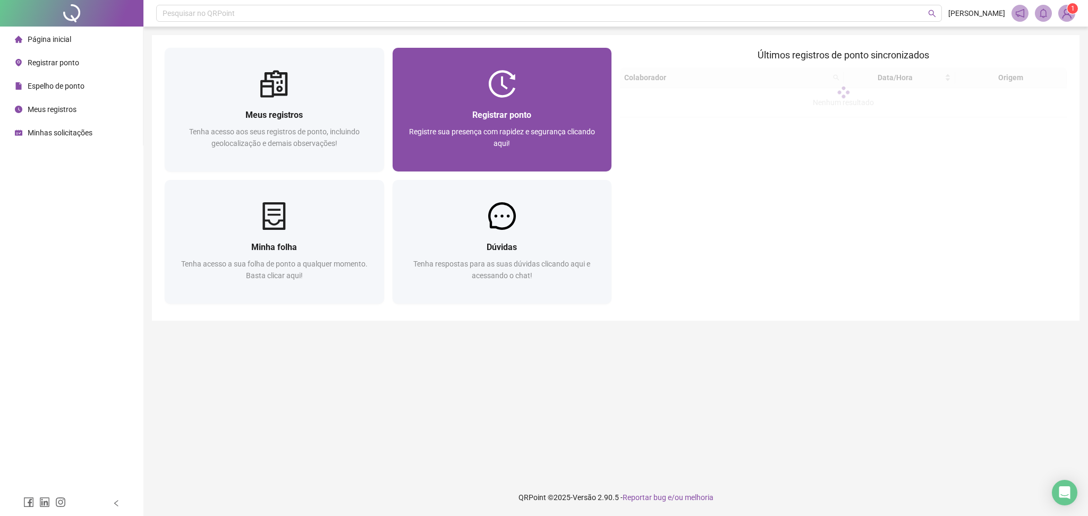 This screenshot has height=516, width=1088. What do you see at coordinates (1020, 13) in the screenshot?
I see `span: notification` at bounding box center [1020, 13].